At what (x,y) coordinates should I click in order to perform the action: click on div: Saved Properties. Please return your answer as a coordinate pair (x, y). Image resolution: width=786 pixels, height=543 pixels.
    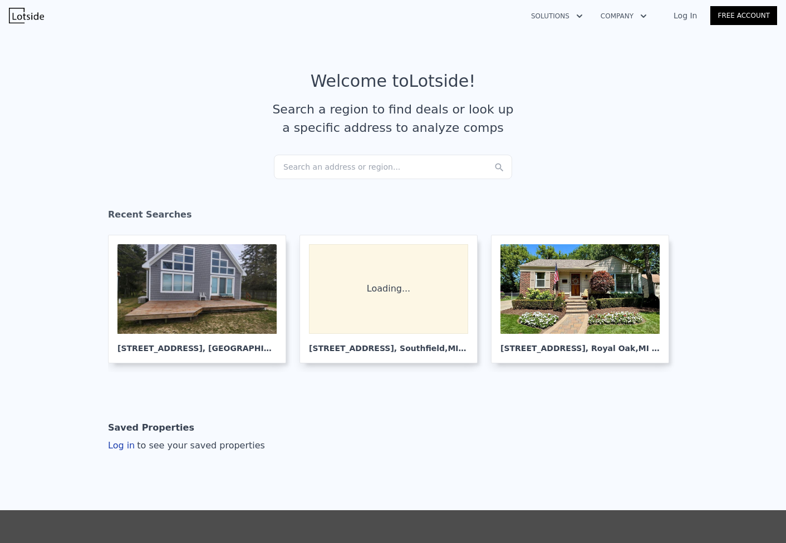
    Looking at the image, I should click on (151, 428).